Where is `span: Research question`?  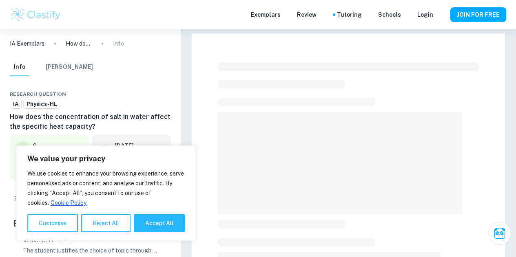
span: Research question is located at coordinates (38, 94).